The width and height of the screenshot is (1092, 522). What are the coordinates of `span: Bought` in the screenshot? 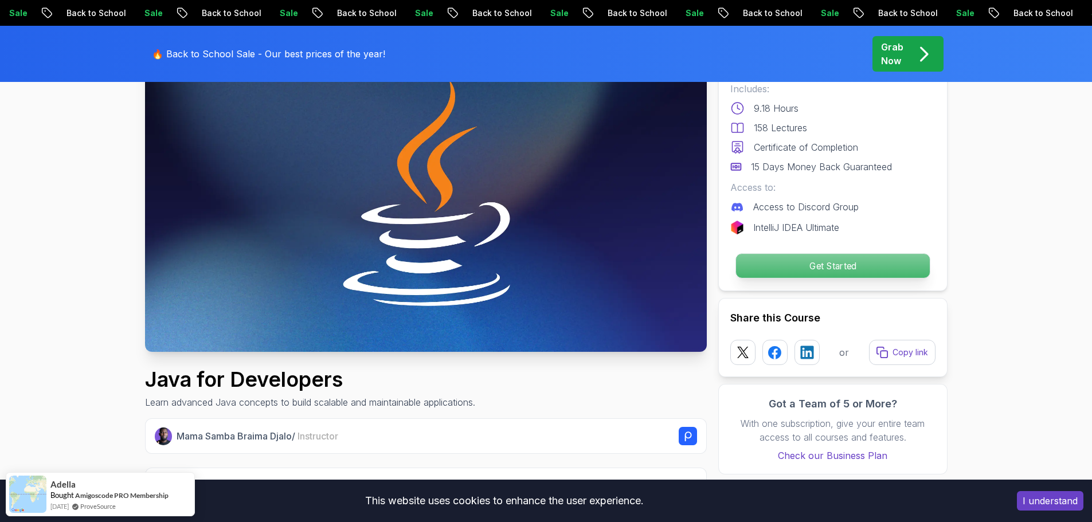 It's located at (62, 495).